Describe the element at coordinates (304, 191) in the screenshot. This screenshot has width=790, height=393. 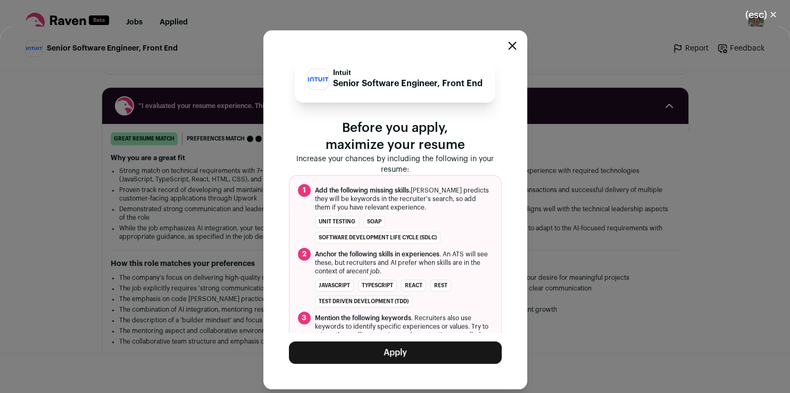
I see `span: 1` at that location.